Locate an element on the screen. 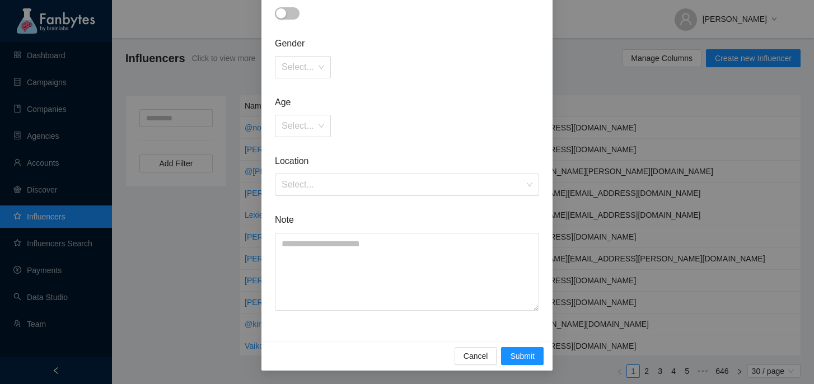  span: Gender is located at coordinates (407, 43).